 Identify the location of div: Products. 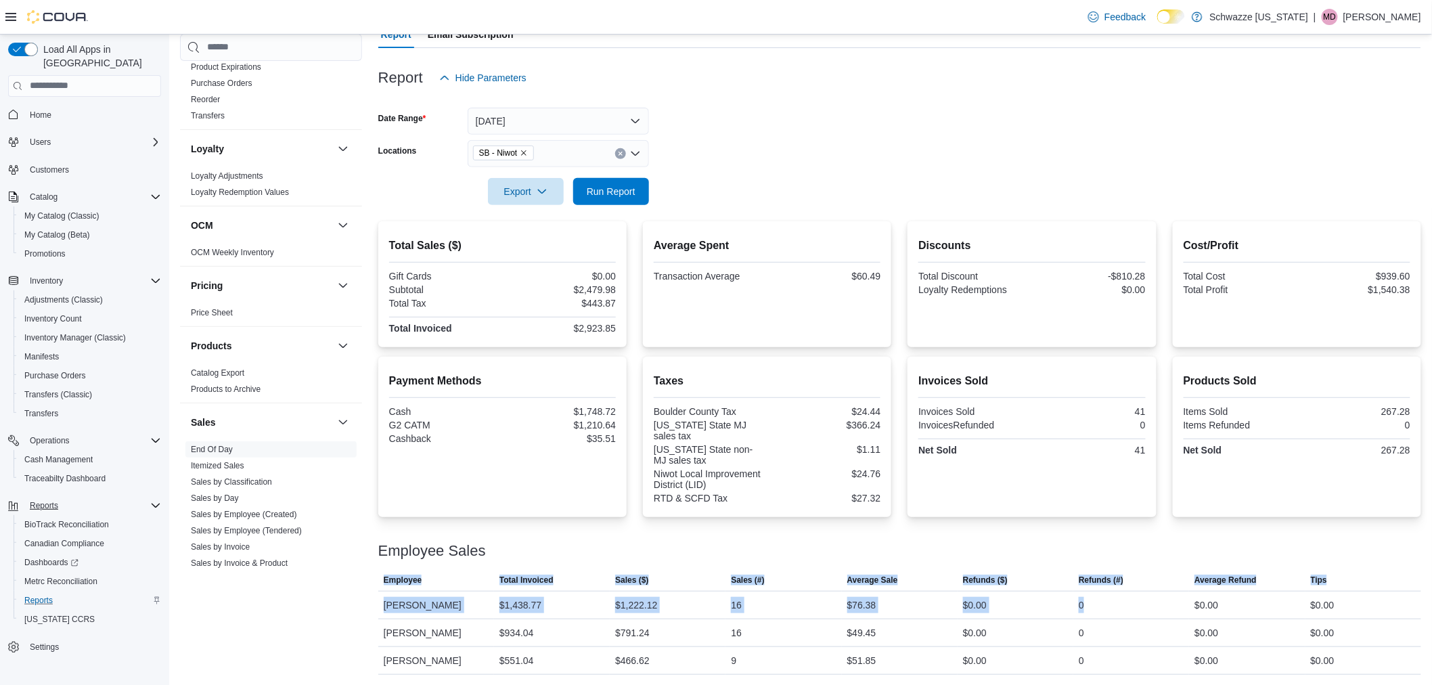
(271, 384).